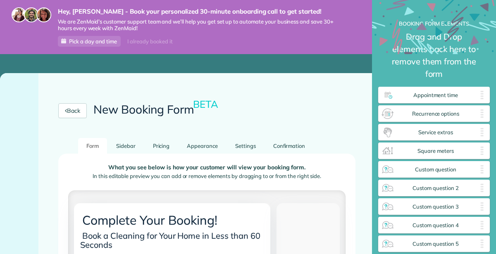  What do you see at coordinates (207, 167) in the screenshot?
I see `p: What you see below is how your customer will view your booking form.` at bounding box center [207, 167].